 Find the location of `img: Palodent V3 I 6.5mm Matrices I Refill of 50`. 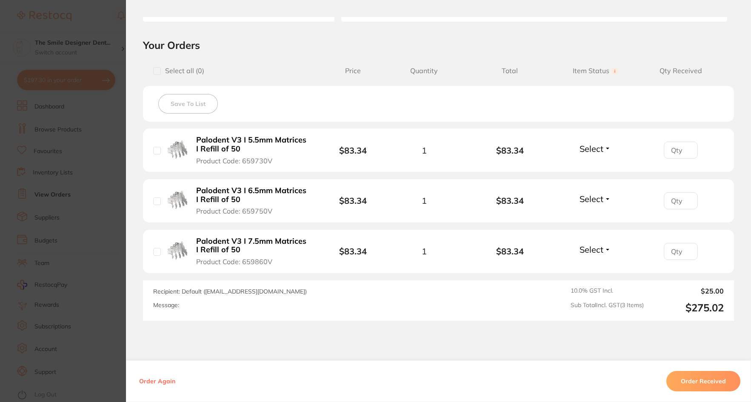

img: Palodent V3 I 6.5mm Matrices I Refill of 50 is located at coordinates (177, 199).